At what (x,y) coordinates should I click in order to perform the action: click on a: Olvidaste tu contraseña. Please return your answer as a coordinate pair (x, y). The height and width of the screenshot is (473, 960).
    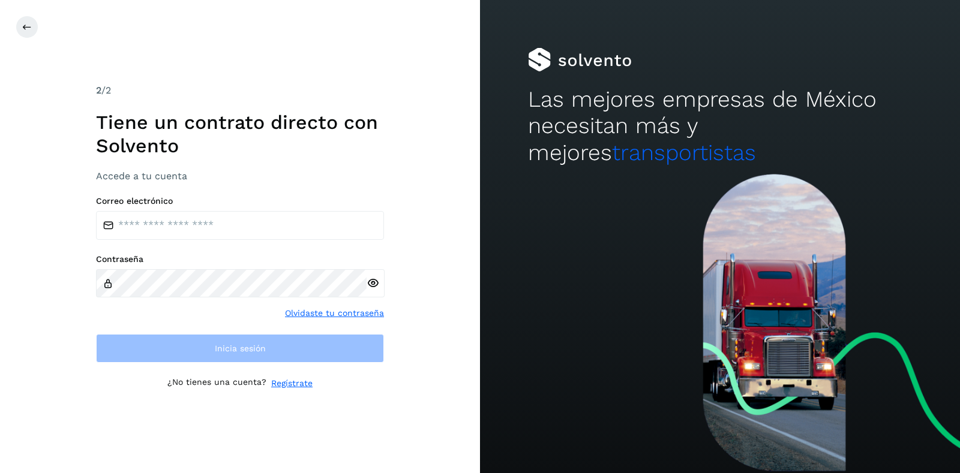
    Looking at the image, I should click on (334, 313).